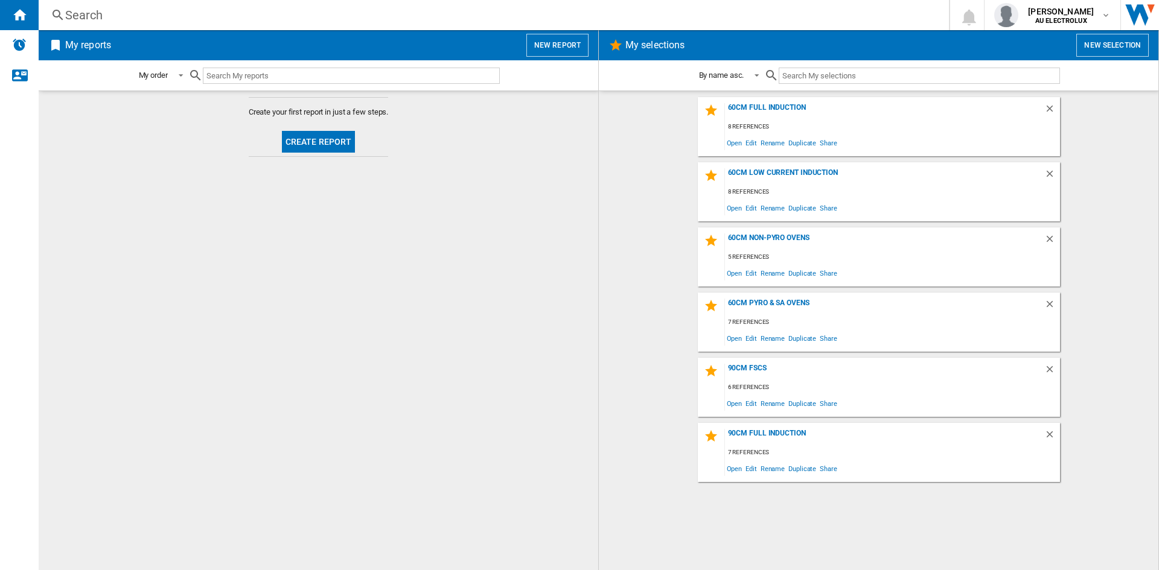 The image size is (1159, 570). I want to click on div: 60cm Pyro & SA Ovens, so click(884, 307).